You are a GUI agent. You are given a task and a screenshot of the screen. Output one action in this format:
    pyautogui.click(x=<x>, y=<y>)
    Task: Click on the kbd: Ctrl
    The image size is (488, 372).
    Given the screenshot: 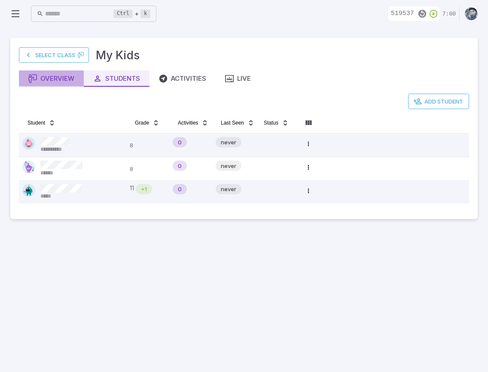 What is the action you would take?
    pyautogui.click(x=123, y=14)
    